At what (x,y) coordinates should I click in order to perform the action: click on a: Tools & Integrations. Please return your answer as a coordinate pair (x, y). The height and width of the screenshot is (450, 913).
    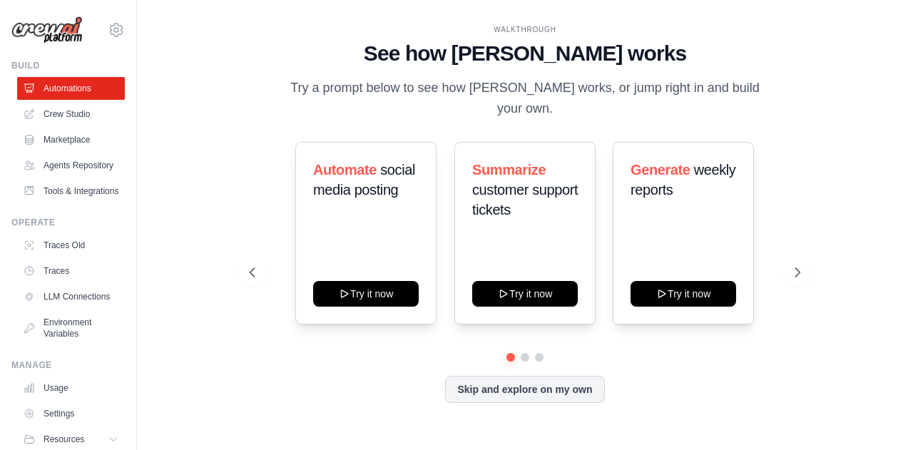
    Looking at the image, I should click on (71, 191).